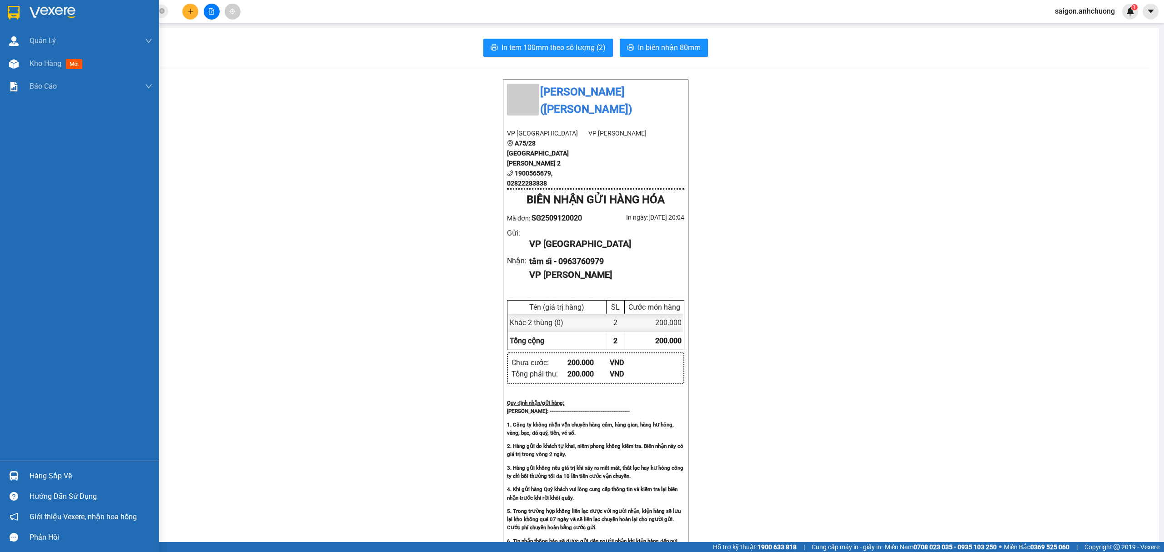 Image resolution: width=1164 pixels, height=552 pixels. I want to click on span: Hỗ trợ kỹ thuật:, so click(755, 547).